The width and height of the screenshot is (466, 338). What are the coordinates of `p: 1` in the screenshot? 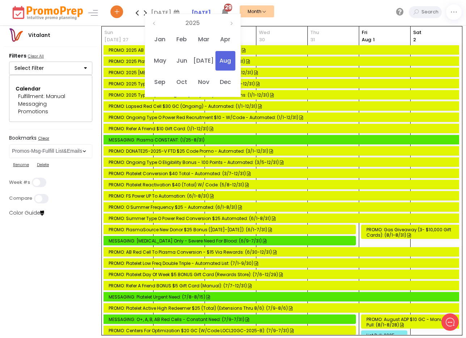 It's located at (368, 40).